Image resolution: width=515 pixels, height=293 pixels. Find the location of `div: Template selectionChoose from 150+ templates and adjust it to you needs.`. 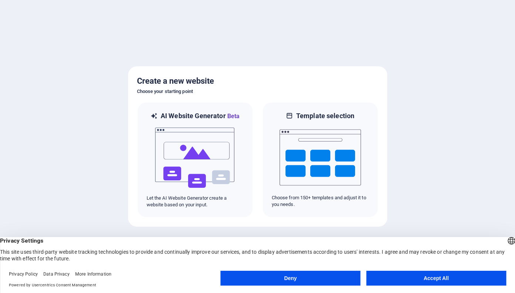

div: Template selectionChoose from 150+ templates and adjust it to you needs. is located at coordinates (320, 160).